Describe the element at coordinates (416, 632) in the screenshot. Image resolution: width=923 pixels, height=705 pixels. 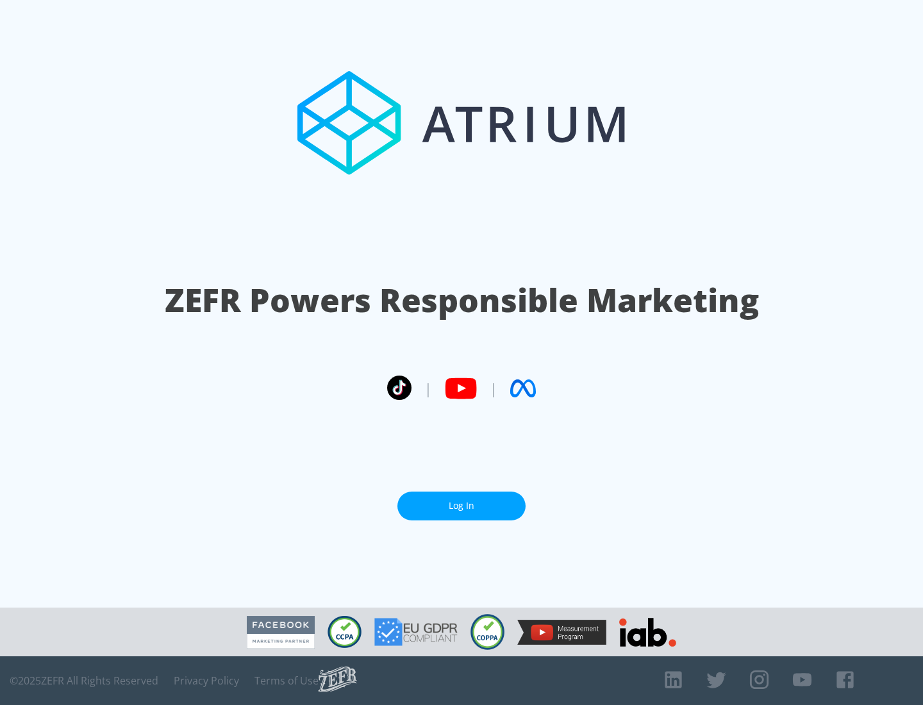
I see `img: GDPR Compliant` at that location.